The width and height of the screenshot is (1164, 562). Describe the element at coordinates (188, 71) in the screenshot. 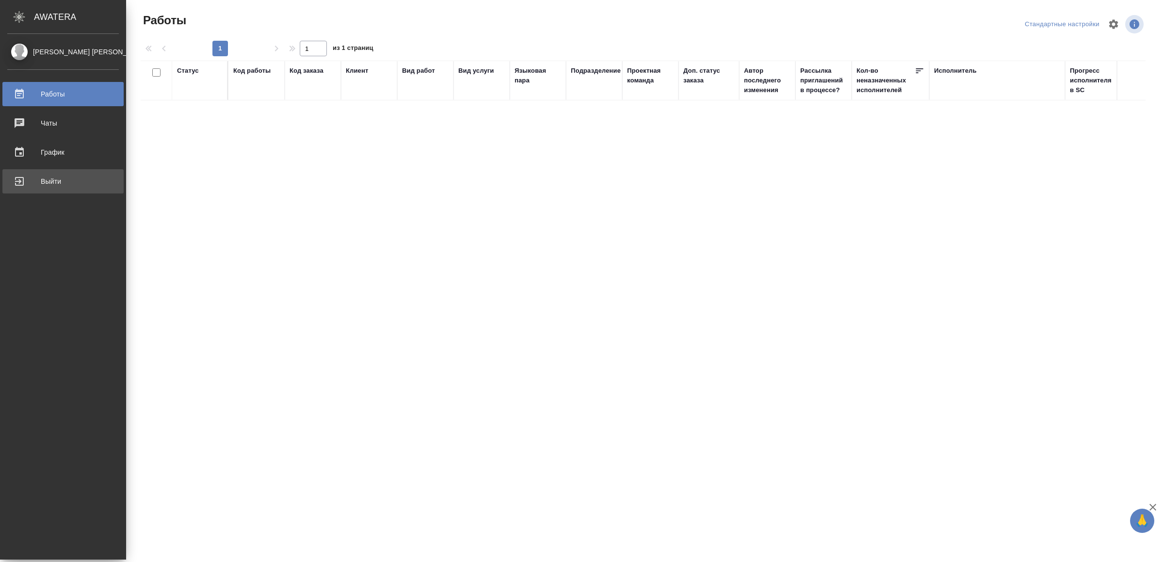

I see `div: Статус` at that location.